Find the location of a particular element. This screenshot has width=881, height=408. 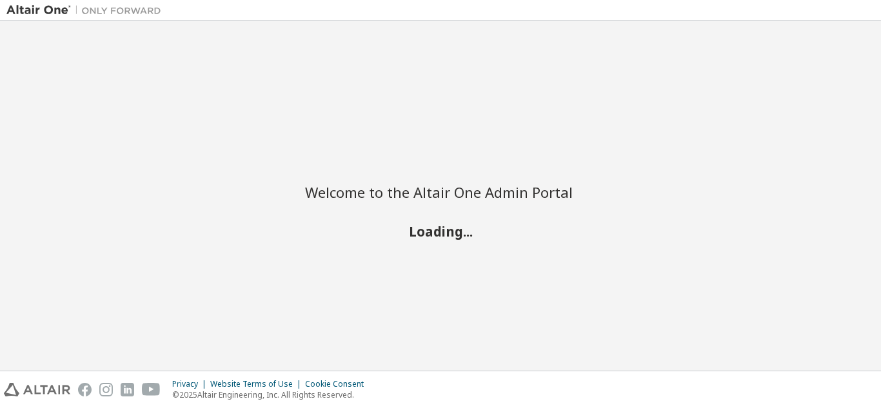

div: Website Terms of Use is located at coordinates (257, 384).